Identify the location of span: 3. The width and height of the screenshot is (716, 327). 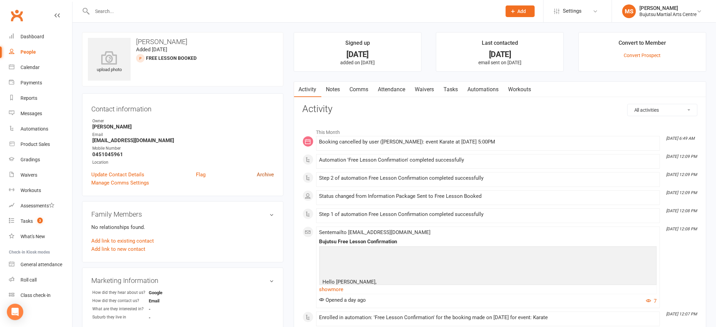
(40, 221).